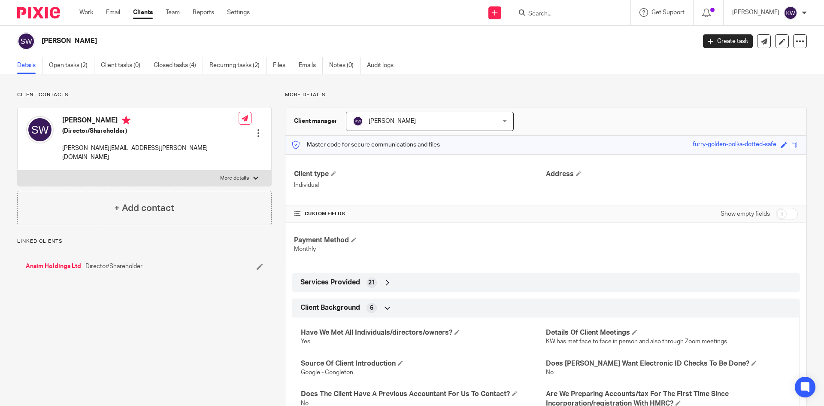  Describe the element at coordinates (144, 208) in the screenshot. I see `h4: + Add contact` at that location.